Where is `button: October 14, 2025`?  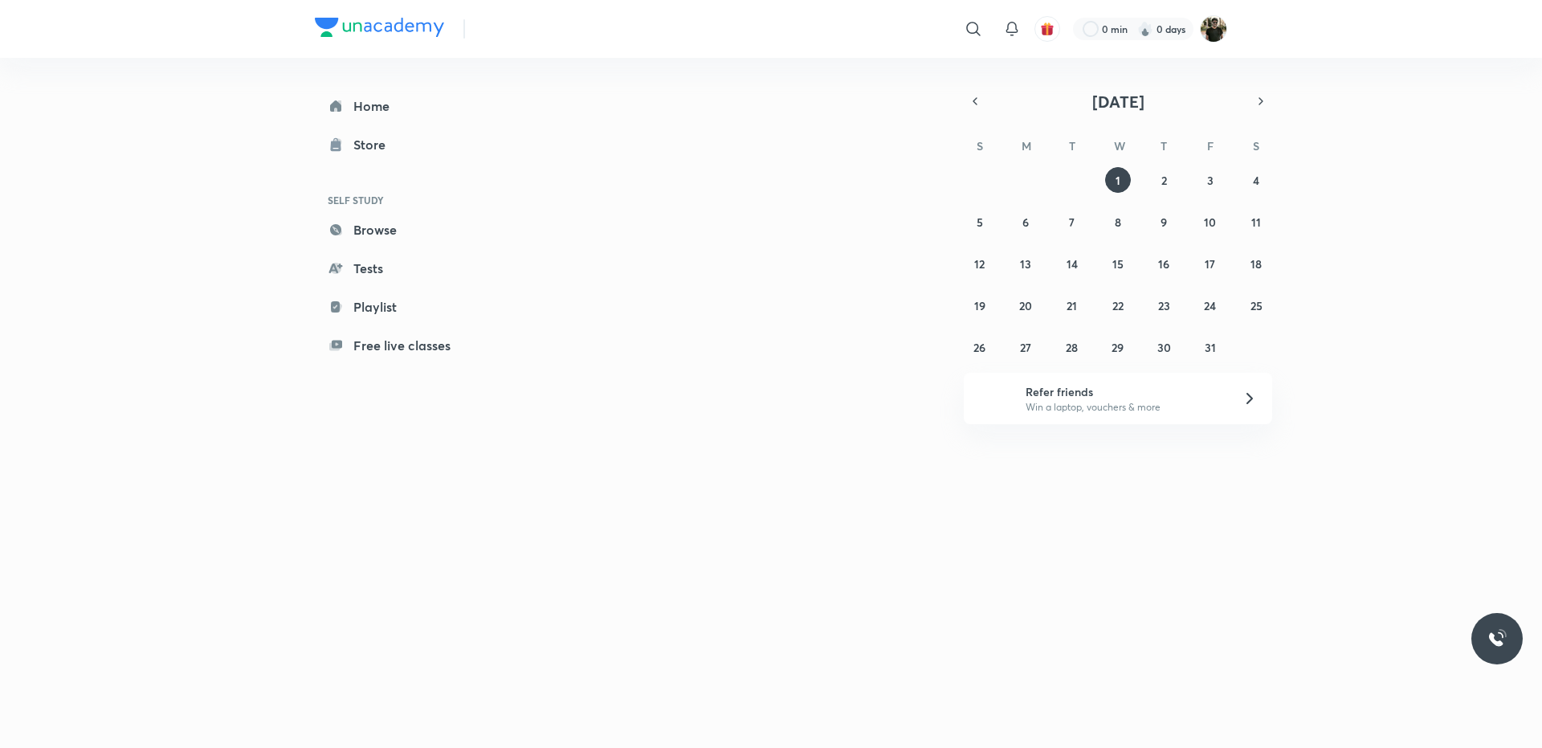 button: October 14, 2025 is located at coordinates (1072, 263).